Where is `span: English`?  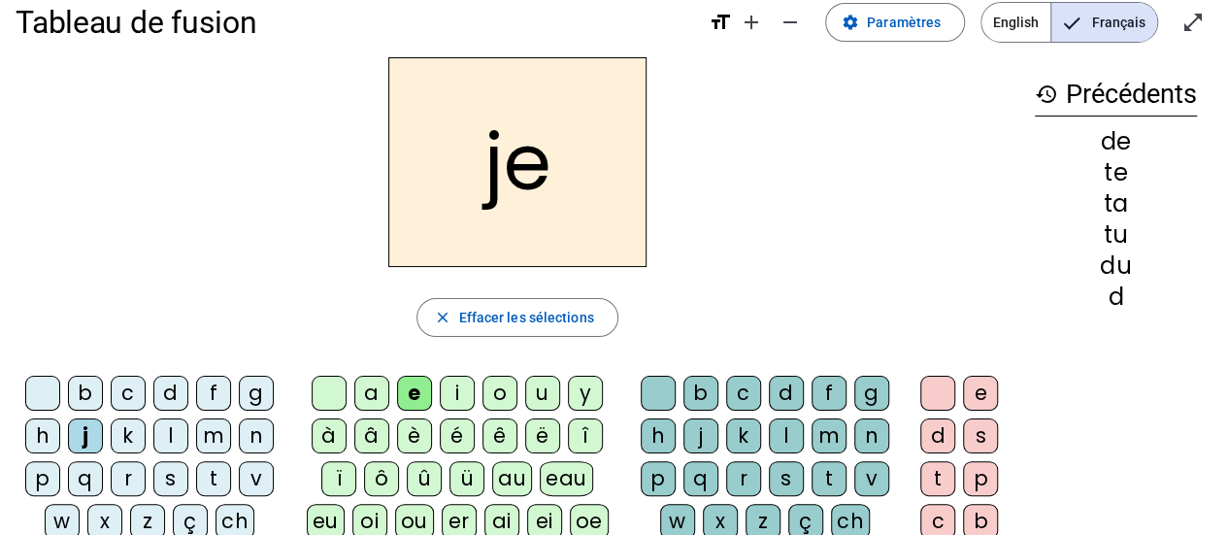 span: English is located at coordinates (1016, 22).